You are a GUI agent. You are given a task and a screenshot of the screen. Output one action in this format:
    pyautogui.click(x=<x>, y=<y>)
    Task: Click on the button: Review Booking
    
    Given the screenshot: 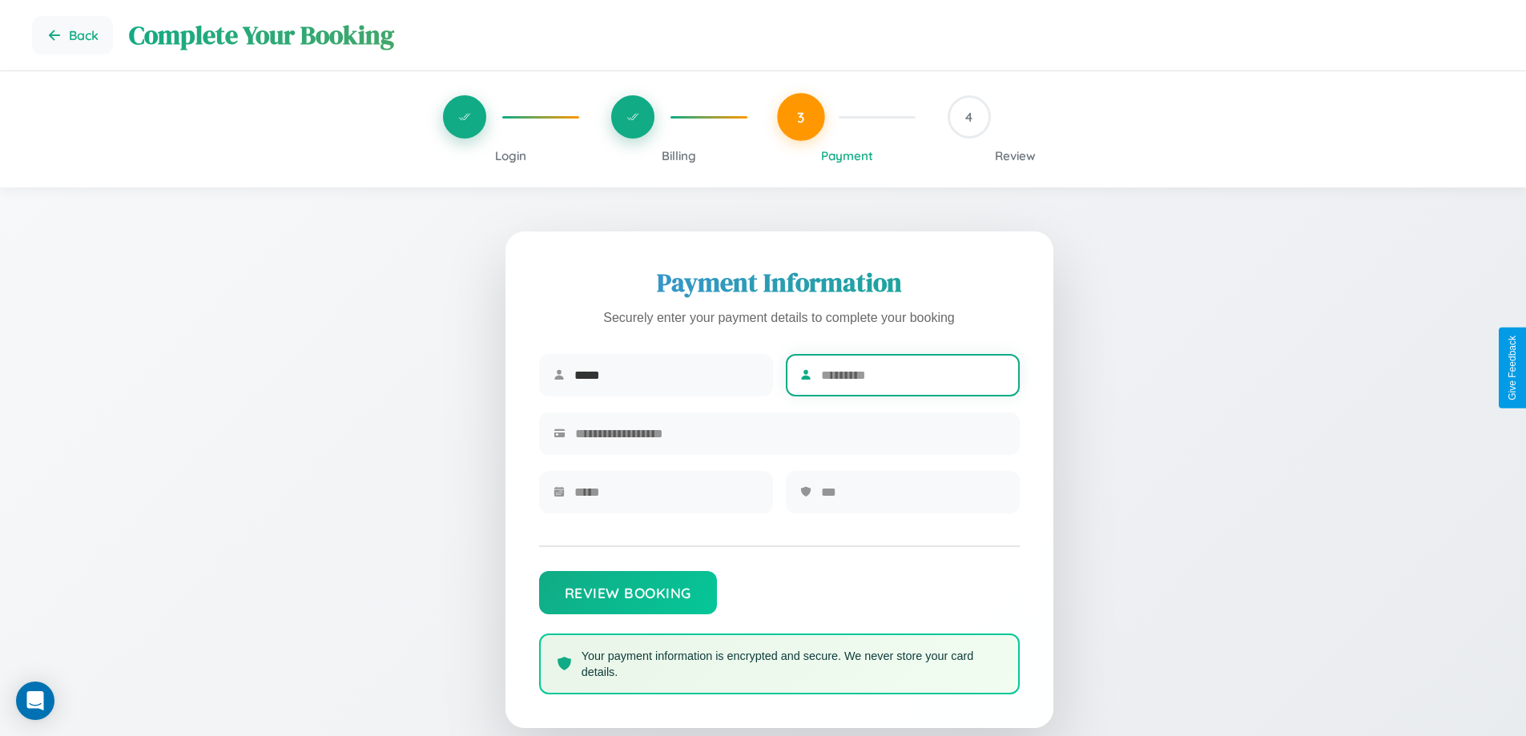 What is the action you would take?
    pyautogui.click(x=628, y=593)
    